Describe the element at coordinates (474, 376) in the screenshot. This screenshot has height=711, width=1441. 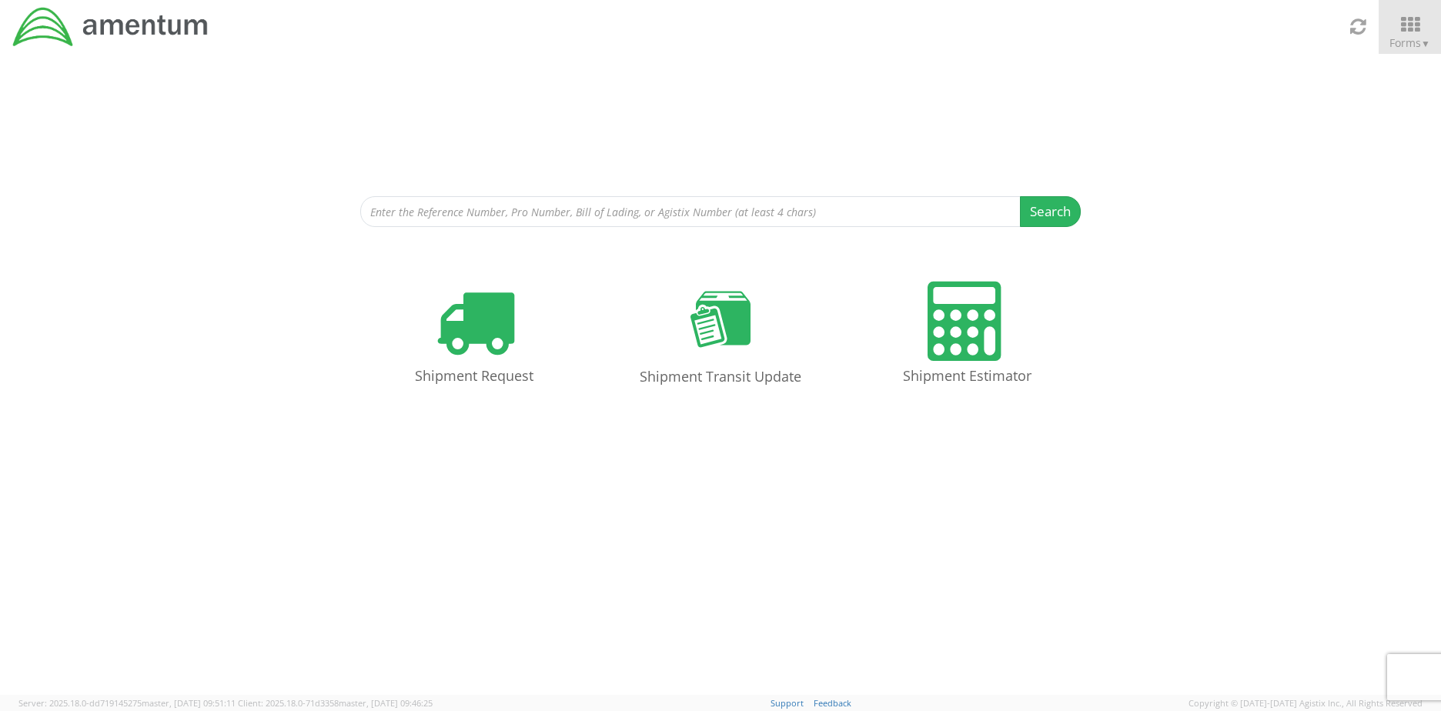
I see `h4: Shipment Request` at that location.